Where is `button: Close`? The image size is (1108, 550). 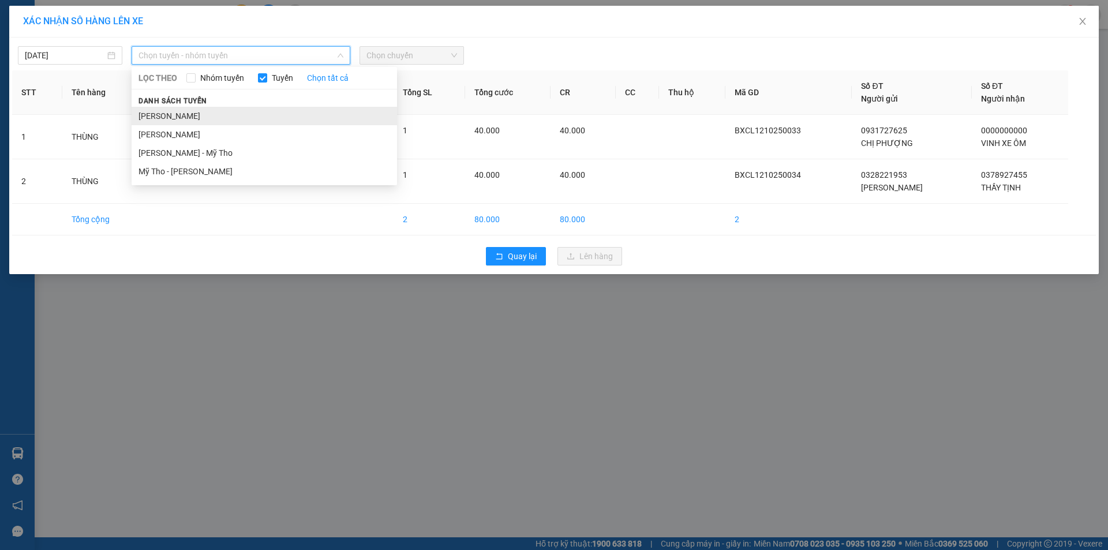
button: Close is located at coordinates (1082, 22).